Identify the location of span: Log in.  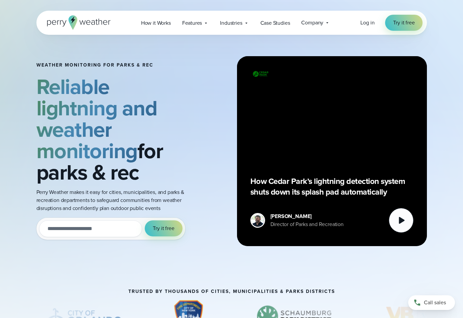
(367, 22).